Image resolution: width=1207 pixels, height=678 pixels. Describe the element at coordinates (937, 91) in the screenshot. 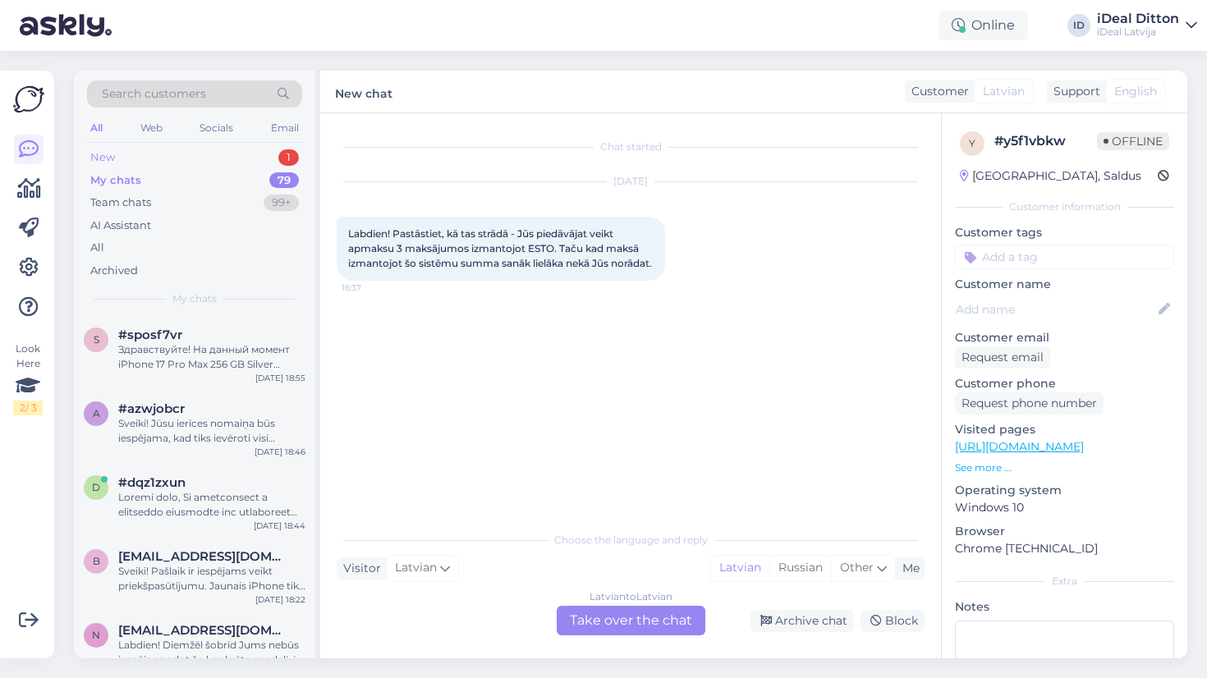

I see `div: Customer` at that location.